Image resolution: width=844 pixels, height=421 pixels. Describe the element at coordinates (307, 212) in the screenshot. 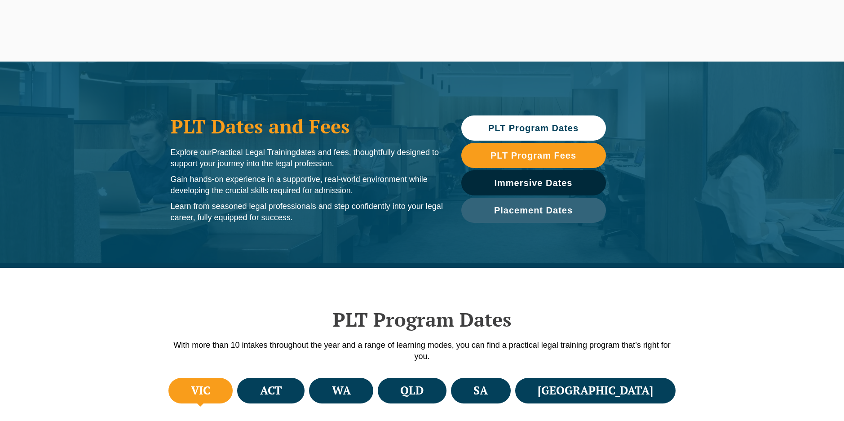

I see `p: Learn from seasoned legal professionals and step confidently into your legal career, fully equipp...` at that location.